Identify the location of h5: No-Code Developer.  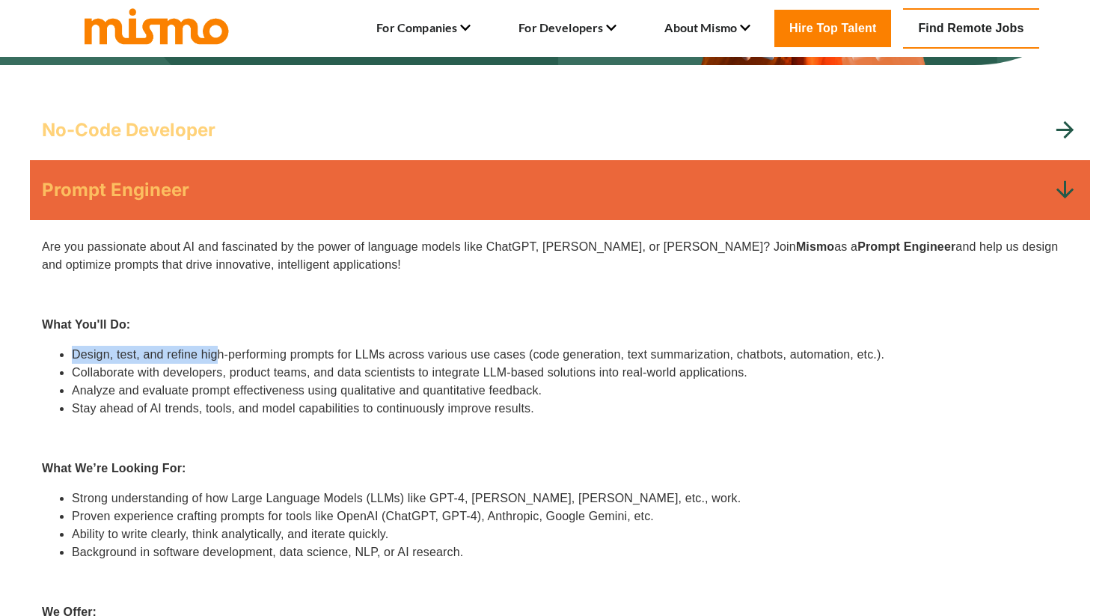
(129, 130).